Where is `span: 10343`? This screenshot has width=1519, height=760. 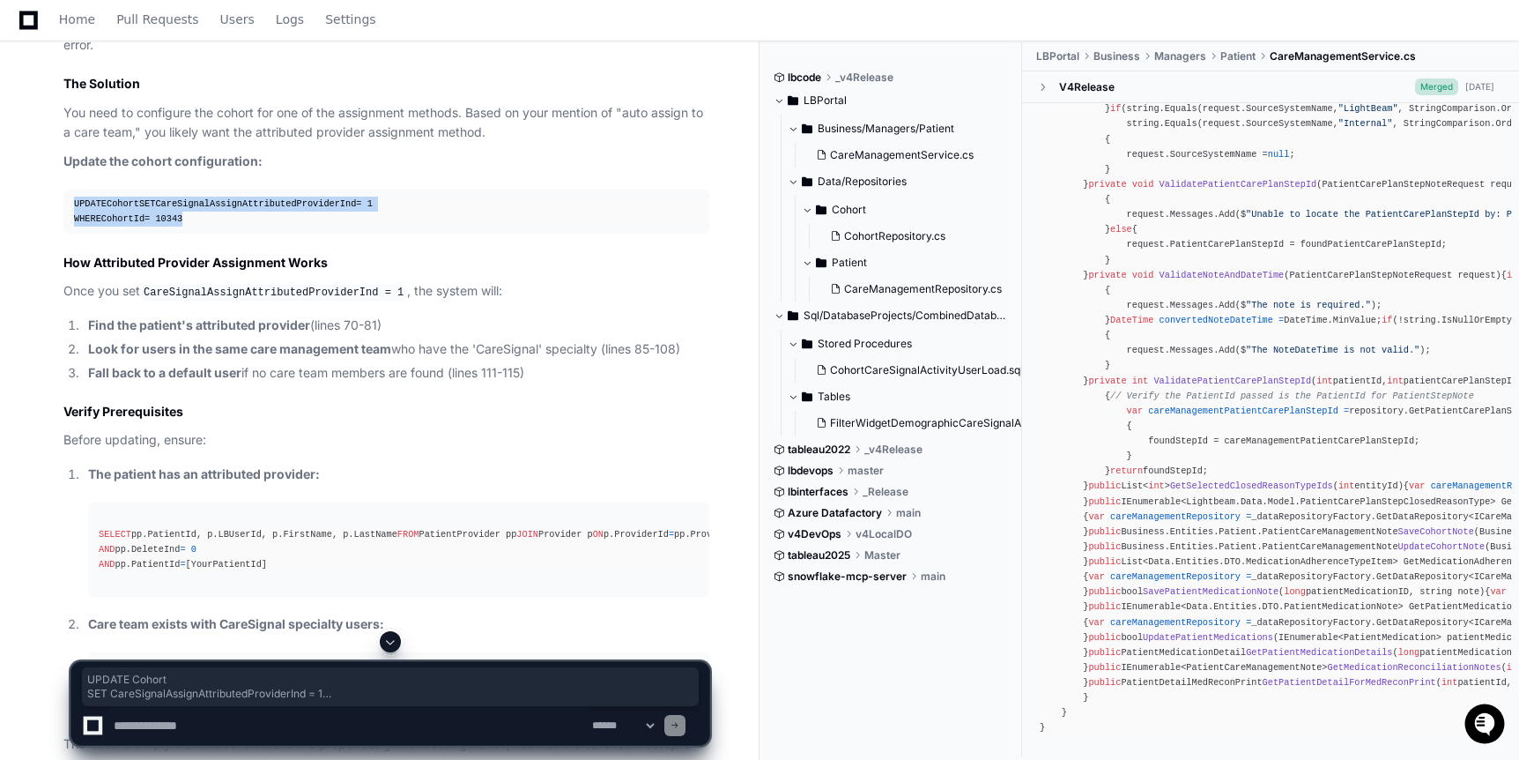
span: 10343 is located at coordinates (168, 219).